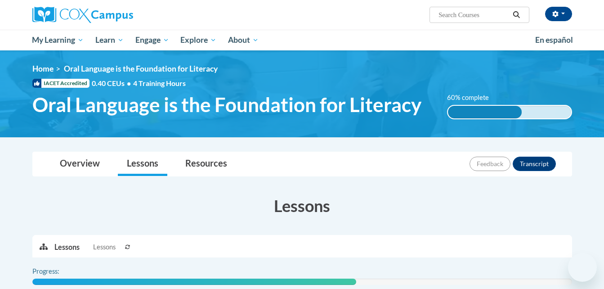  I want to click on span: Lessons, so click(104, 247).